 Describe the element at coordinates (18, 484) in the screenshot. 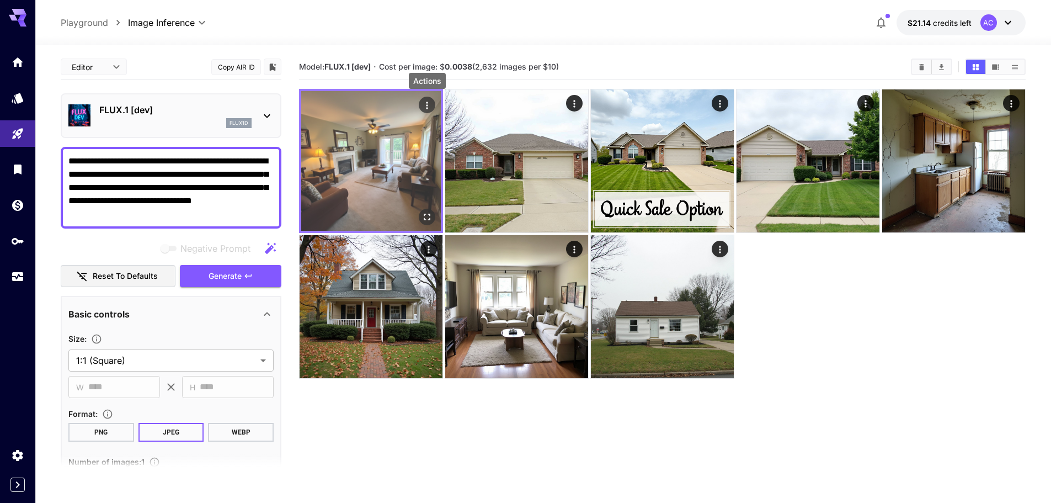

I see `div: Expand sidebar` at that location.